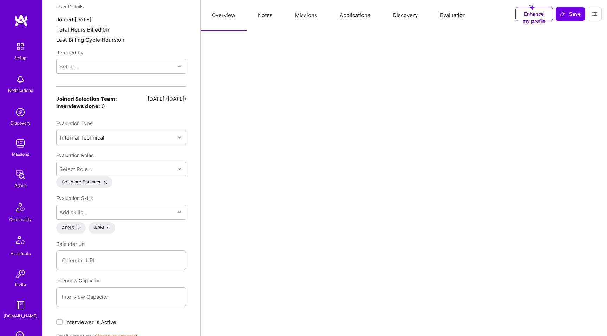 The image size is (607, 336). What do you see at coordinates (20, 185) in the screenshot?
I see `div: Admin` at bounding box center [20, 185].